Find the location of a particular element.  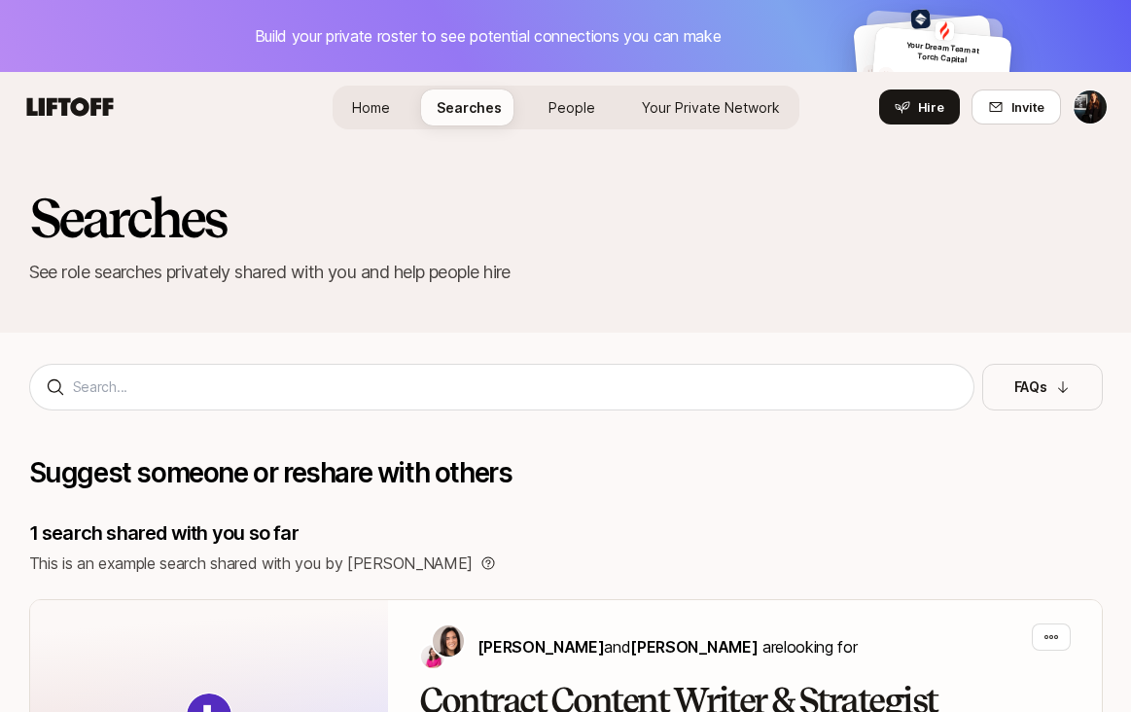

button: Hire is located at coordinates (919, 107).